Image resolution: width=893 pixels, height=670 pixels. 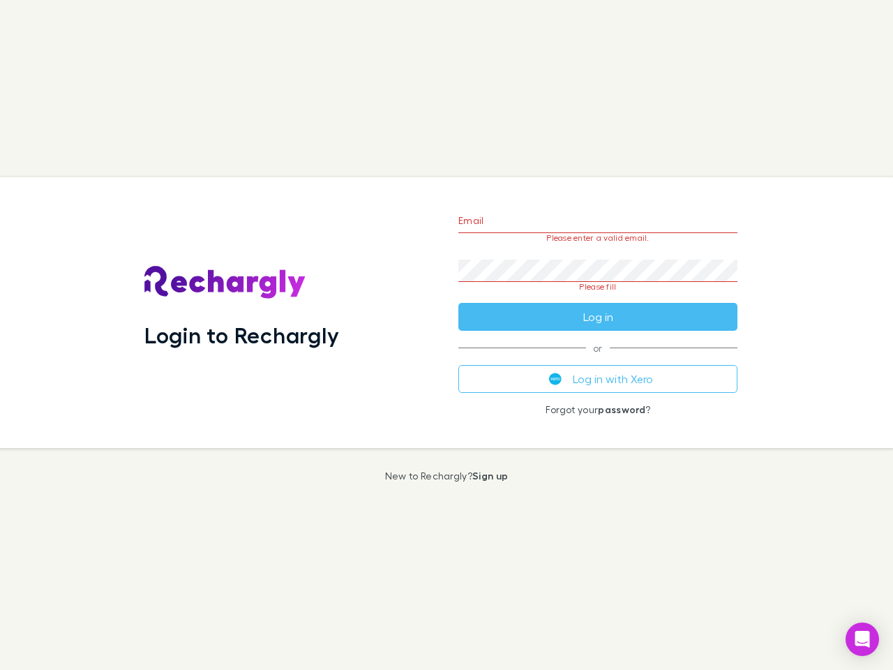 What do you see at coordinates (863, 639) in the screenshot?
I see `div: Open Intercom Messenger` at bounding box center [863, 639].